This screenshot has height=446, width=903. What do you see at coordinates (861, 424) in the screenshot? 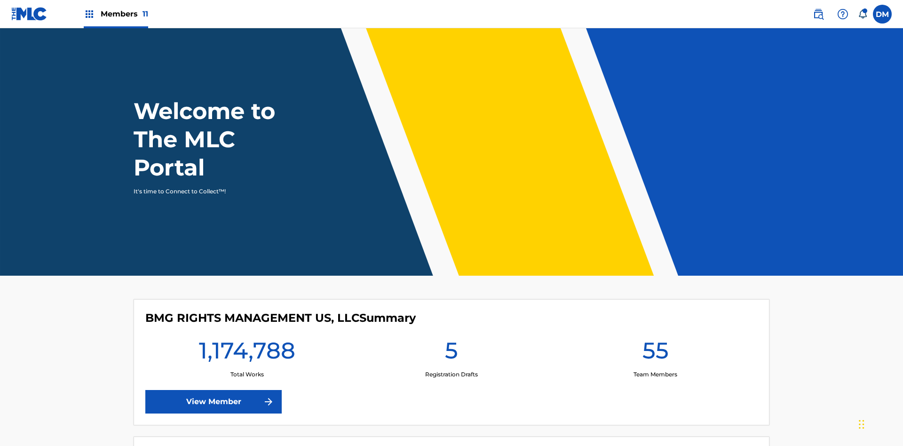
I see `div: Drag` at bounding box center [861, 424].